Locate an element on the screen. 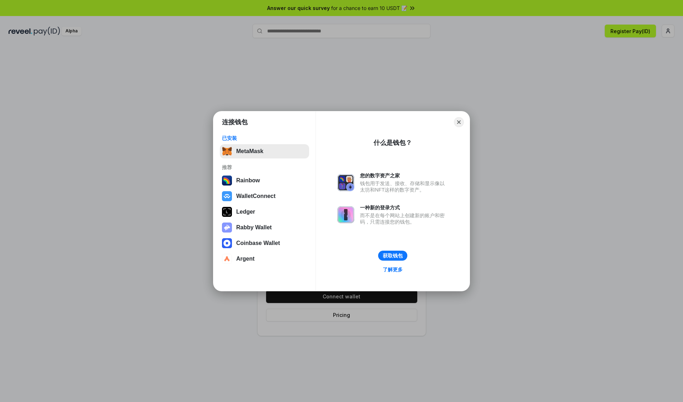 This screenshot has width=683, height=402. div: Ledger is located at coordinates (245, 212).